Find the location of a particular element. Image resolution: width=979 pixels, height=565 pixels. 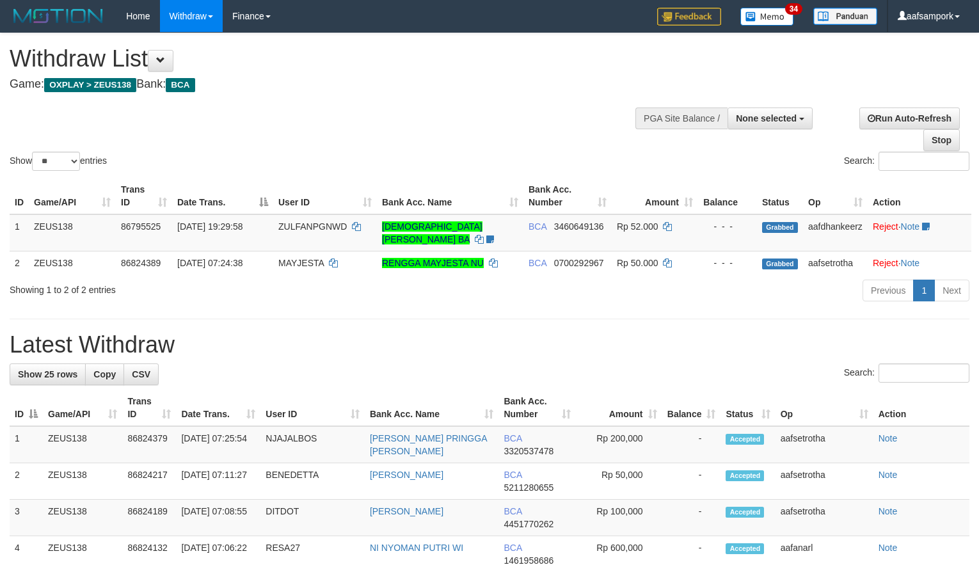

th: Game/API: activate to sort column ascending is located at coordinates (72, 196).